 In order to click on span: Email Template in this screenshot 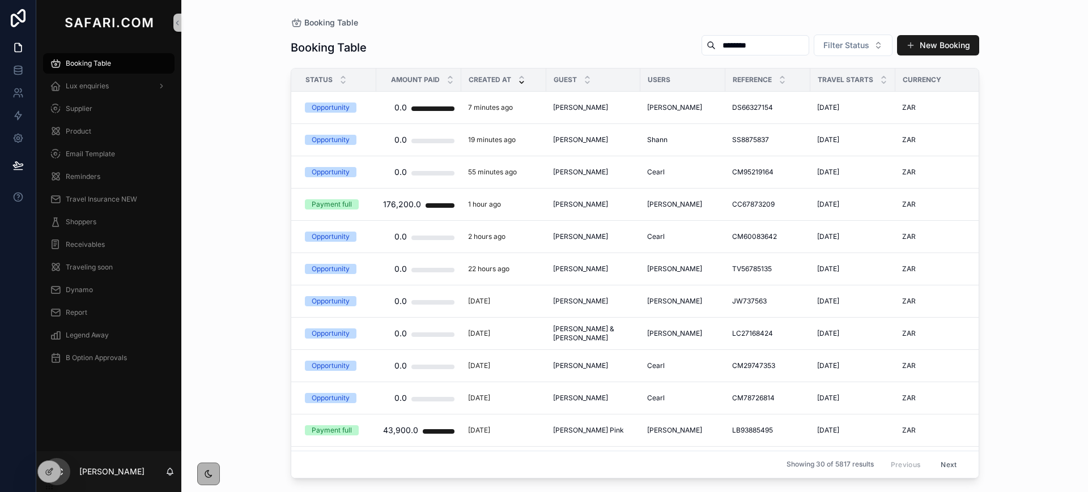, I will do `click(90, 154)`.